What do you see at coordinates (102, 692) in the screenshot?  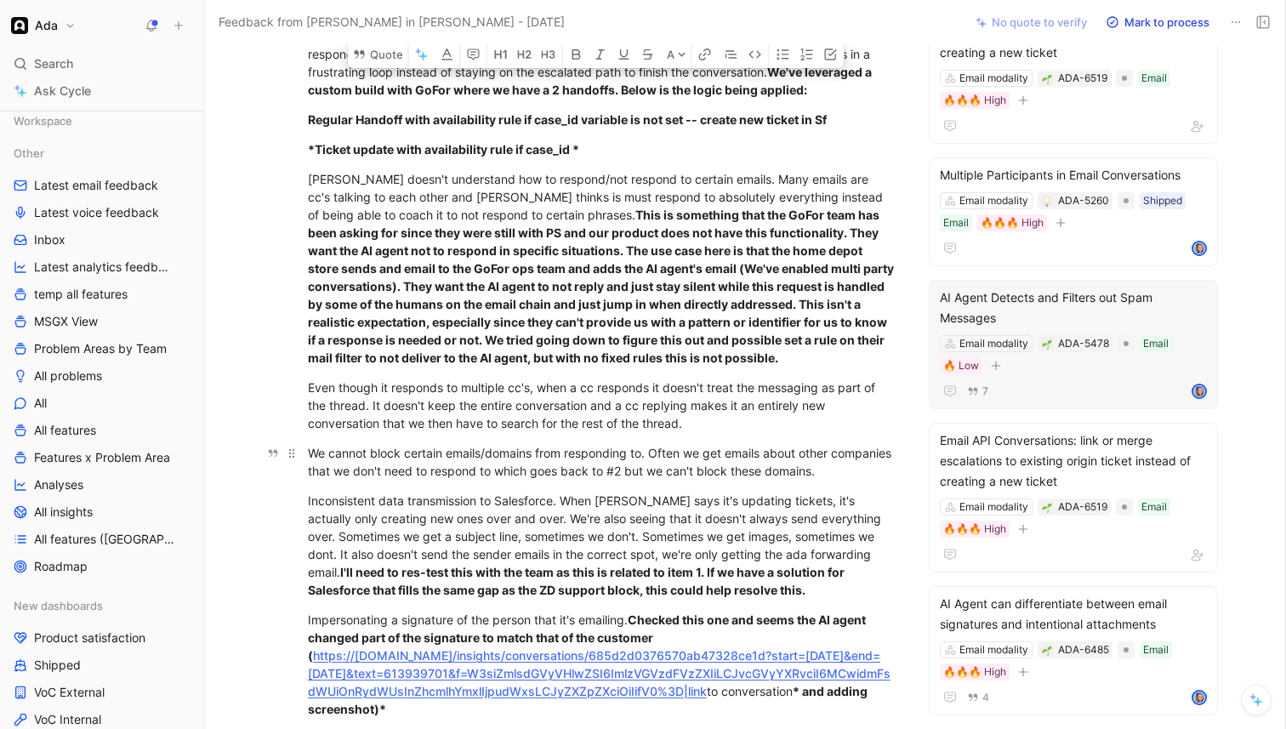 I see `a: VoC External` at bounding box center [102, 692].